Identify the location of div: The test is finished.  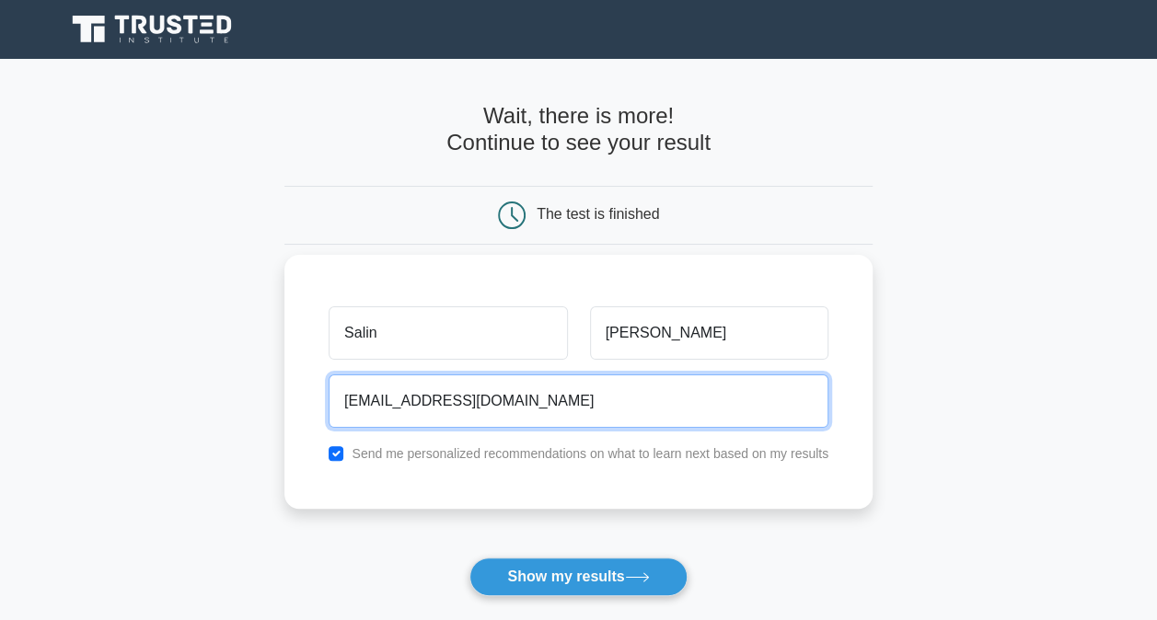
(597, 213).